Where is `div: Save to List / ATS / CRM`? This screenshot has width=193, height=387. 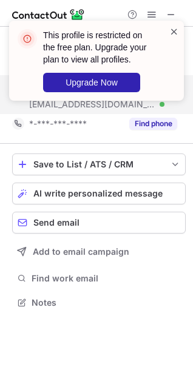
div: Save to List / ATS / CRM is located at coordinates (99, 164).